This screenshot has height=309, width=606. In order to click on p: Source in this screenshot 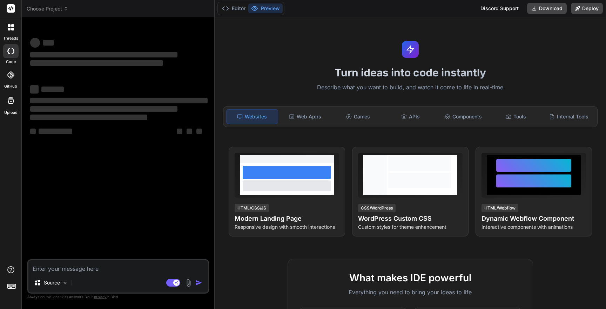, I will do `click(52, 283)`.